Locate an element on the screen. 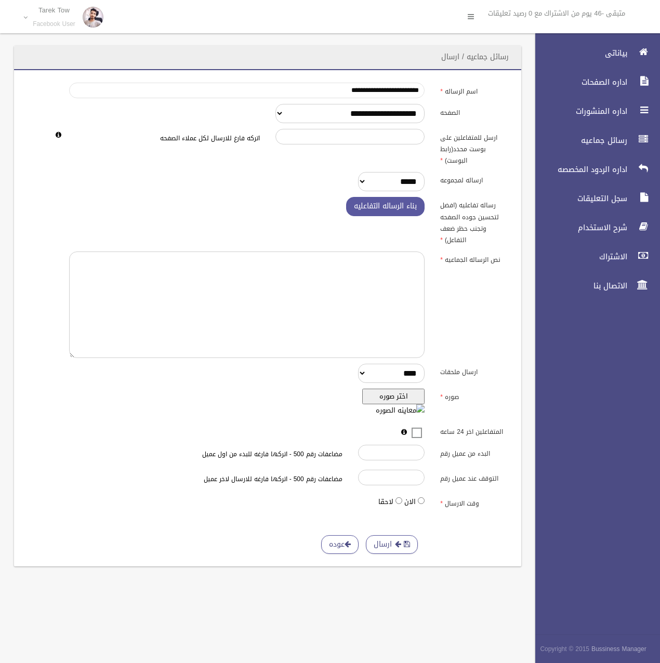  h6: اتركه فارغ للارسال لكل عملاء الصفحه is located at coordinates (164, 138).